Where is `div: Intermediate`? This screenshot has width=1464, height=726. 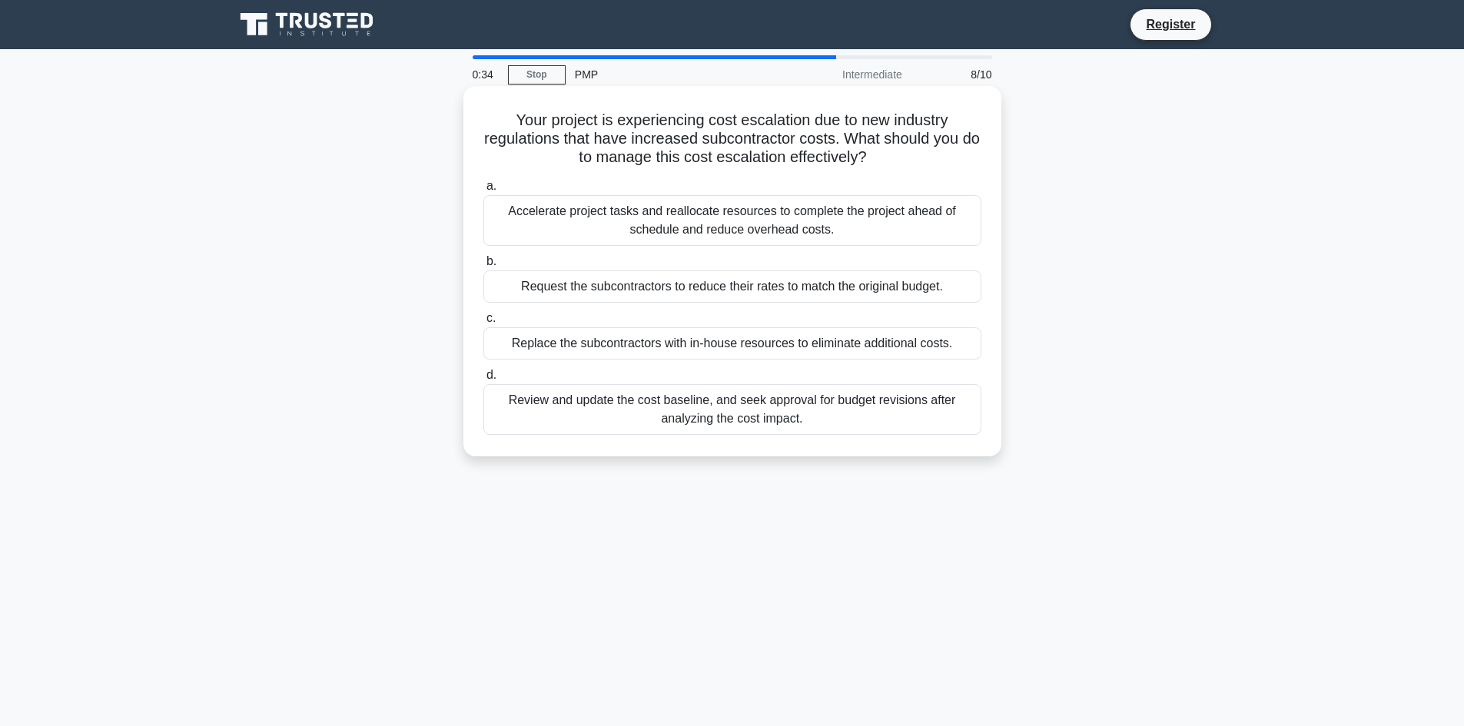
div: Intermediate is located at coordinates (844, 75).